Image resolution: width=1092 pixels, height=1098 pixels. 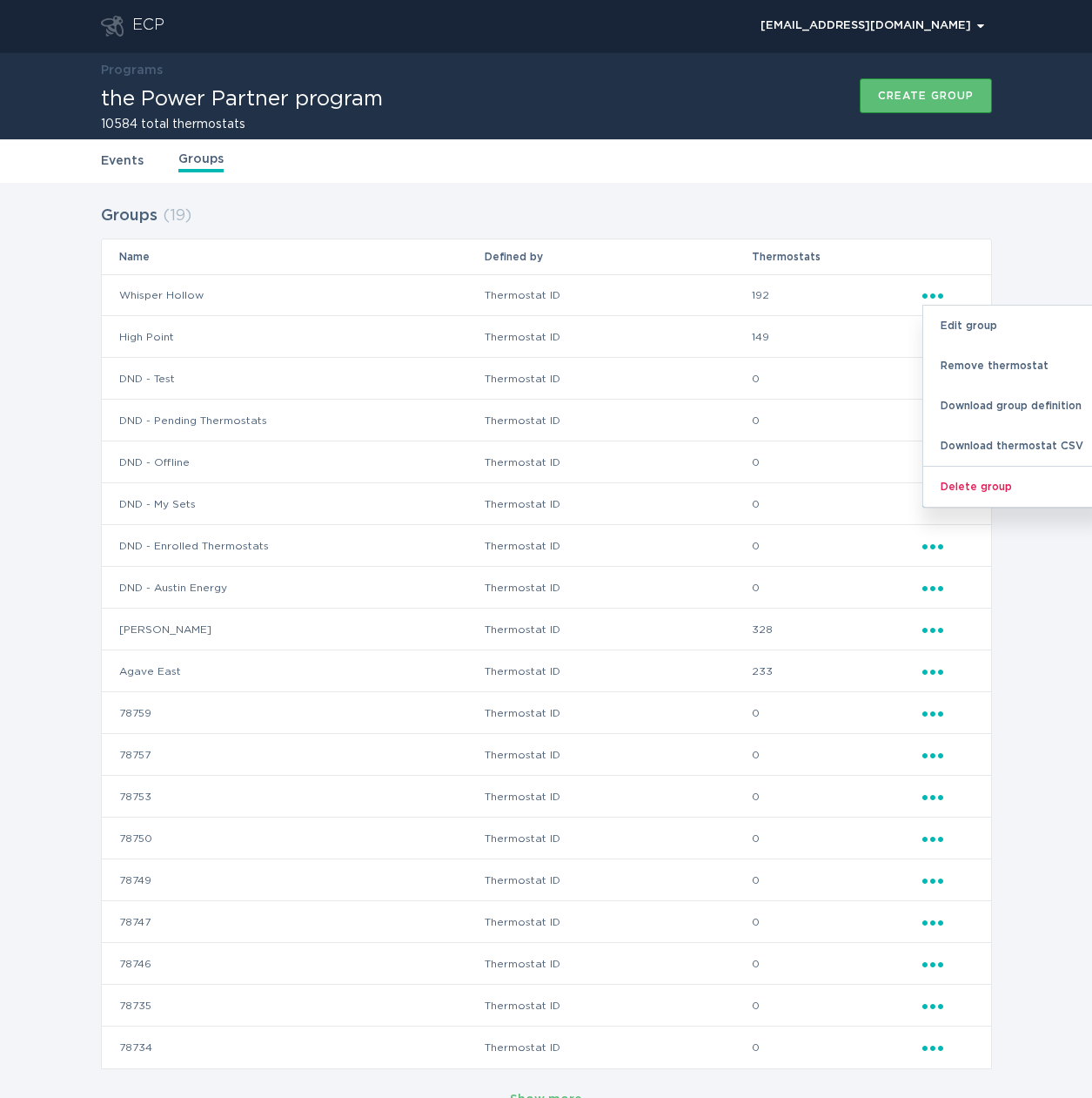 I want to click on tr: d4e68daaa0f24a49beb9002b841a67a6, so click(x=546, y=671).